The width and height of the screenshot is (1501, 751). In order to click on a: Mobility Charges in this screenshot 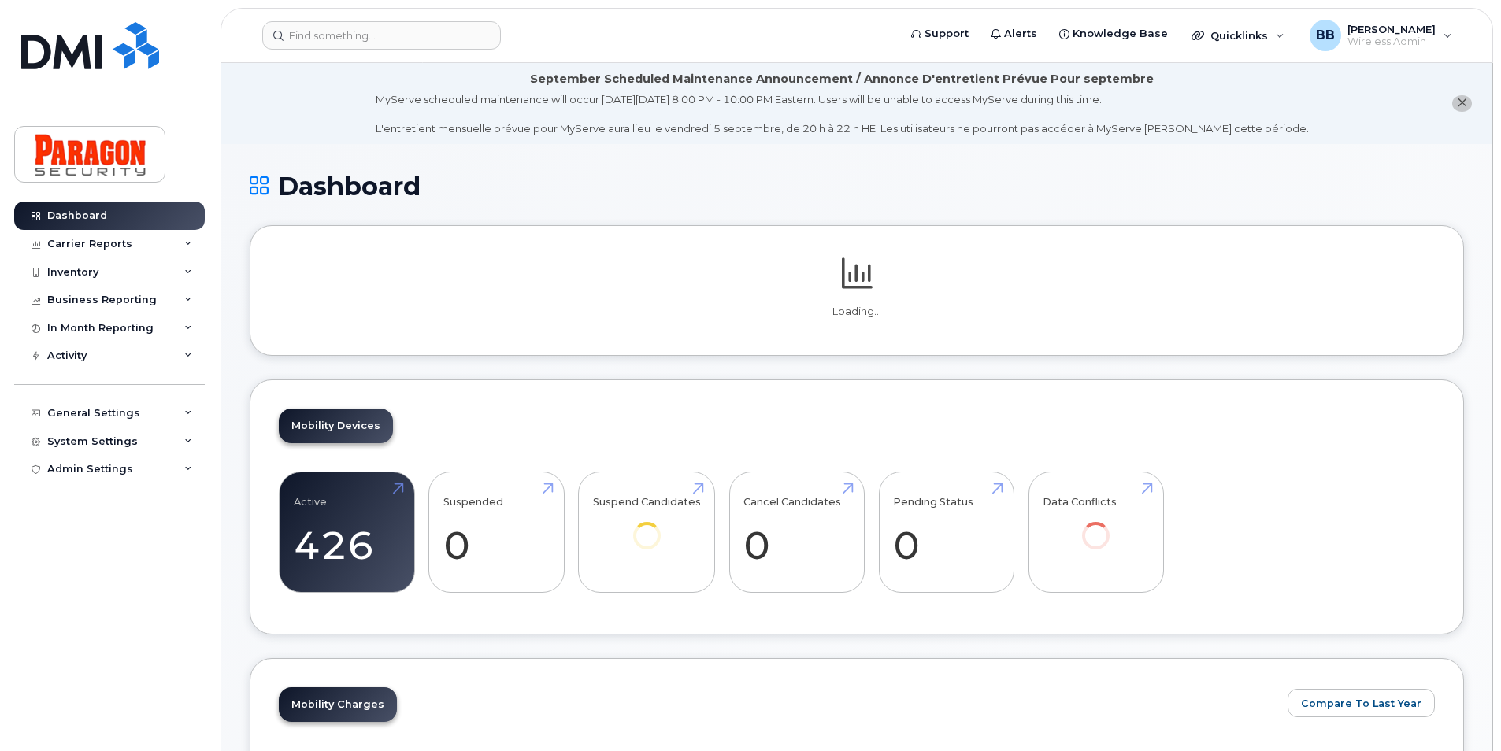, I will do `click(338, 705)`.